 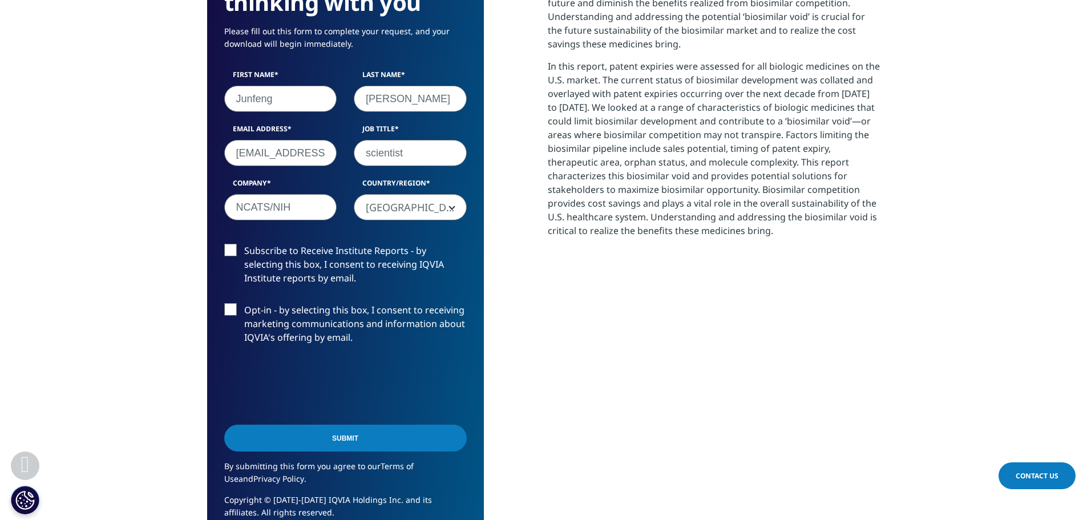 What do you see at coordinates (345, 42) in the screenshot?
I see `p: Please fill out this form to complete your request, and your download will begin immediately.` at bounding box center [345, 42].